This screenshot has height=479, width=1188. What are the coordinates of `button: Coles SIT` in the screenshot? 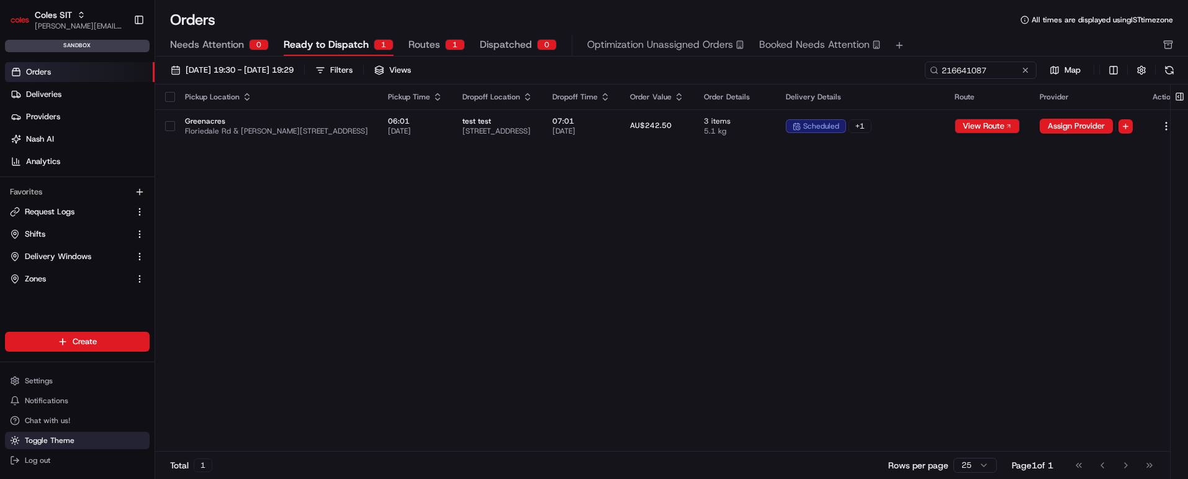 It's located at (53, 15).